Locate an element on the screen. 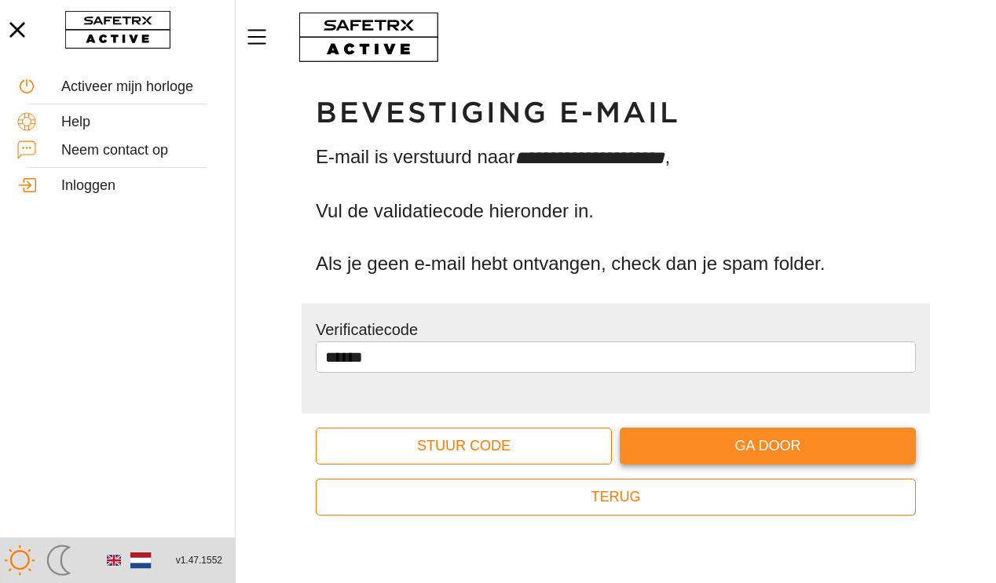 The image size is (996, 583). div: Help is located at coordinates (139, 122).